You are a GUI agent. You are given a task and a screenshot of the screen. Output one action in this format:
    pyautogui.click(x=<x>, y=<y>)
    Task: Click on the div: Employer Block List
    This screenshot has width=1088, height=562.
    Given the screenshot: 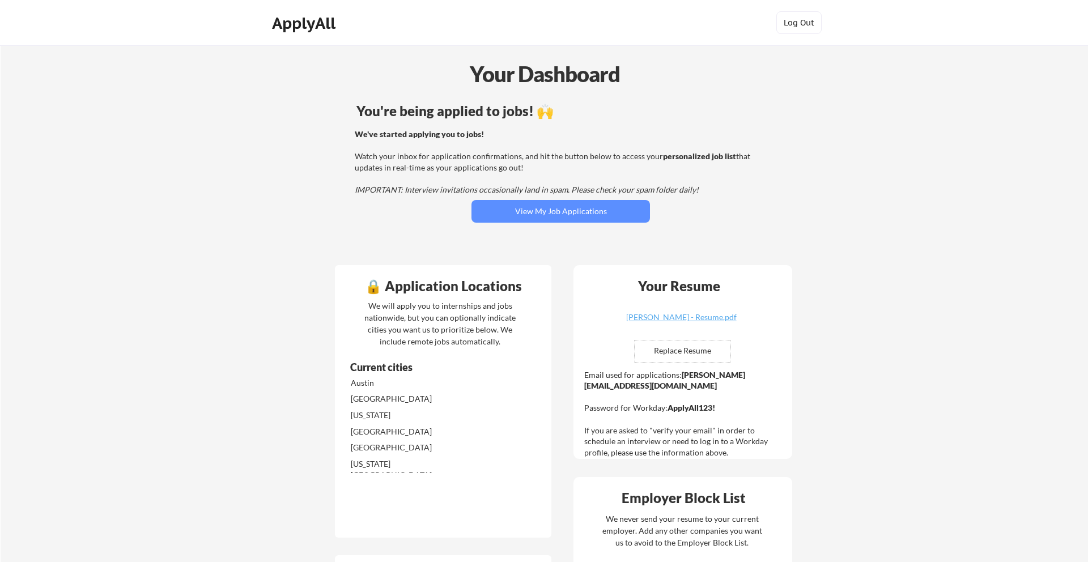 What is the action you would take?
    pyautogui.click(x=683, y=498)
    